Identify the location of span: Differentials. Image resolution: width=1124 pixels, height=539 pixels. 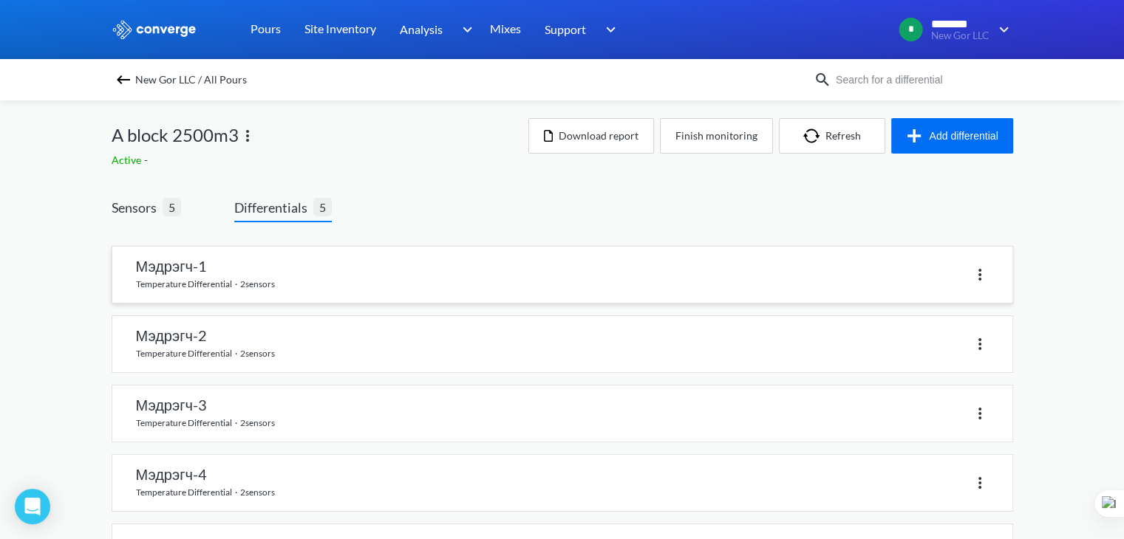
(273, 208).